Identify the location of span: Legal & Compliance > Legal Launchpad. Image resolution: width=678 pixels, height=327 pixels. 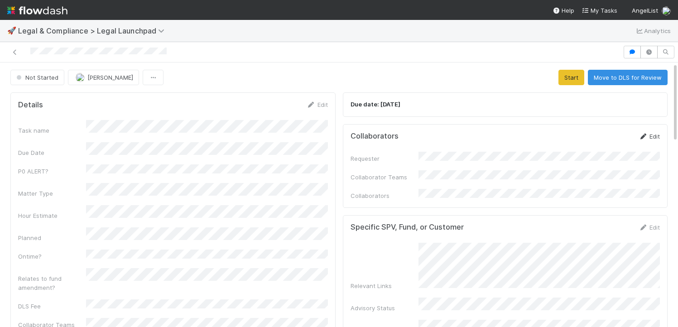
(93, 31).